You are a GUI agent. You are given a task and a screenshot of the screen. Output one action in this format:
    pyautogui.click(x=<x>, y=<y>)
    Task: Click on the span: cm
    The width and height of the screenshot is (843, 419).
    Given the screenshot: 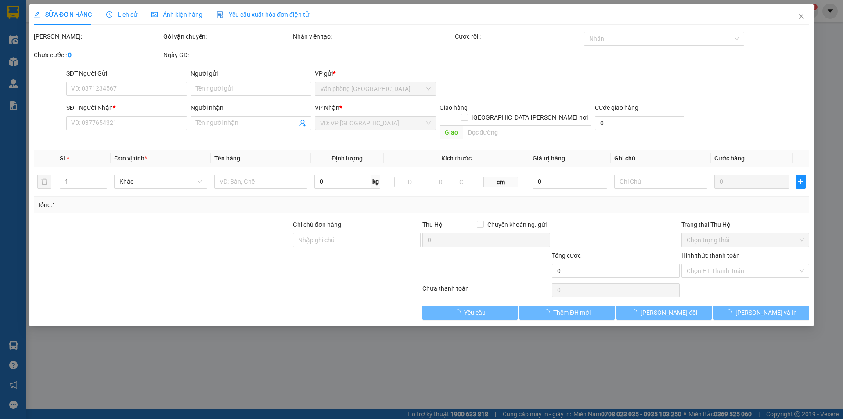 What is the action you would take?
    pyautogui.click(x=501, y=182)
    